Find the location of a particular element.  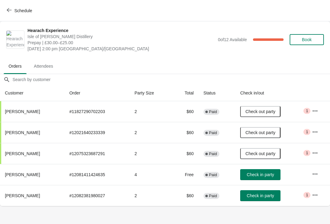

span: Attendees is located at coordinates (43, 66).